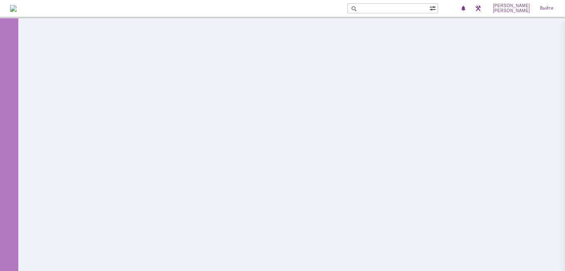  Describe the element at coordinates (13, 8) in the screenshot. I see `img: logo` at that location.